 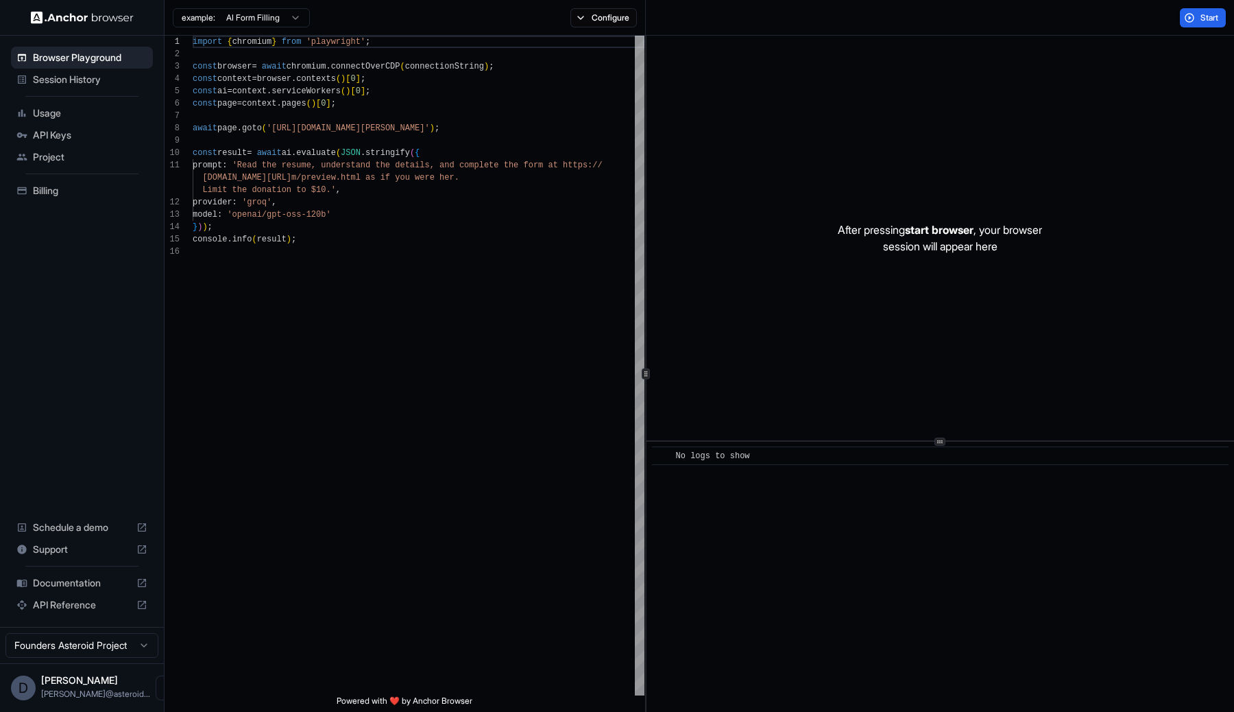 What do you see at coordinates (172, 153) in the screenshot?
I see `div: 10` at bounding box center [172, 153].